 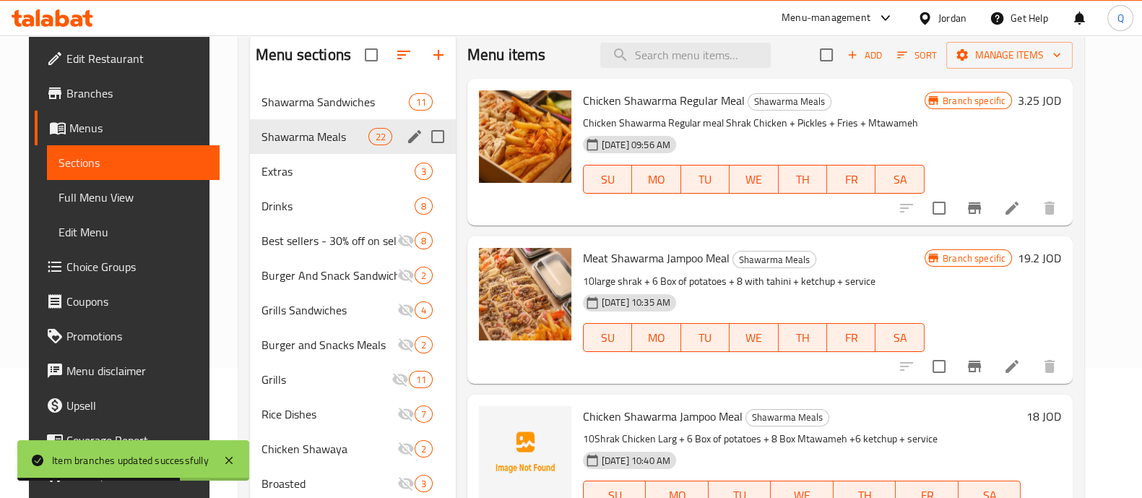 What do you see at coordinates (1012, 208) in the screenshot?
I see `a: Edit menu item` at bounding box center [1012, 208].